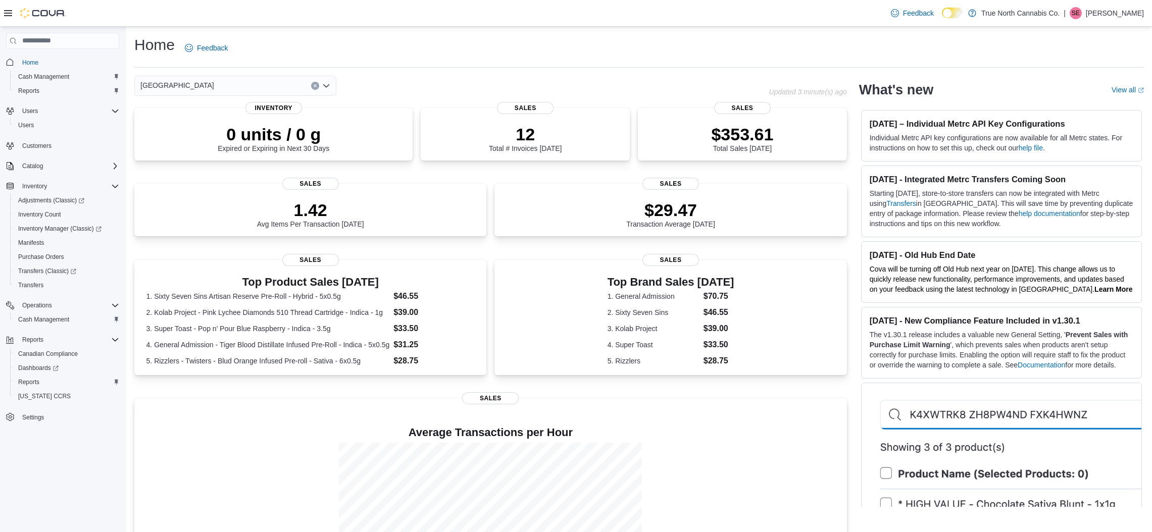  I want to click on nav: Complex example, so click(63, 251).